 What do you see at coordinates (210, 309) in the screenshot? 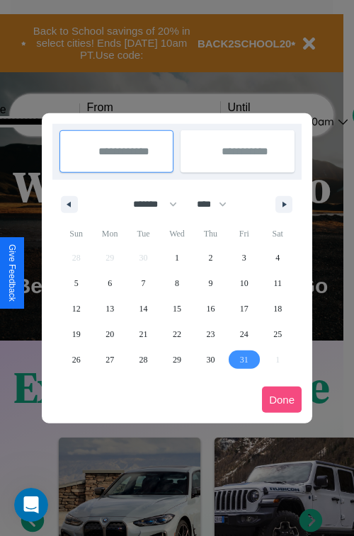
I see `button: 16` at bounding box center [210, 309].